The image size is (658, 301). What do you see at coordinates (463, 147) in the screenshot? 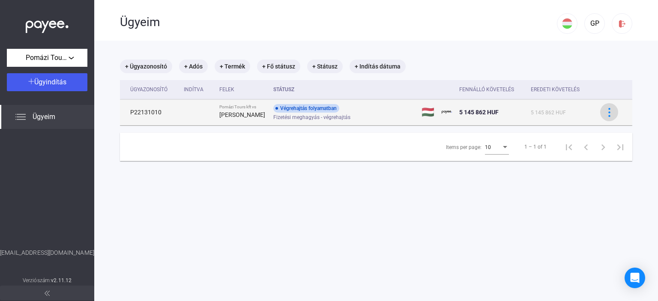
I see `div: Items per page:` at bounding box center [463, 147].